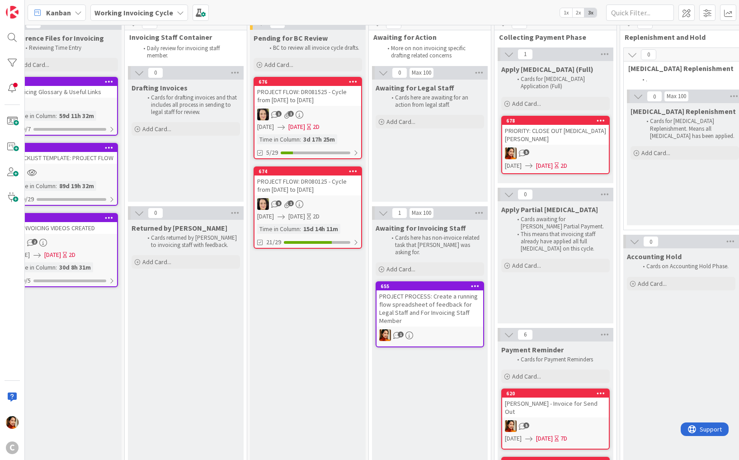 Image resolution: width=739 pixels, height=460 pixels. Describe the element at coordinates (28, 199) in the screenshot. I see `span: 0/29` at that location.